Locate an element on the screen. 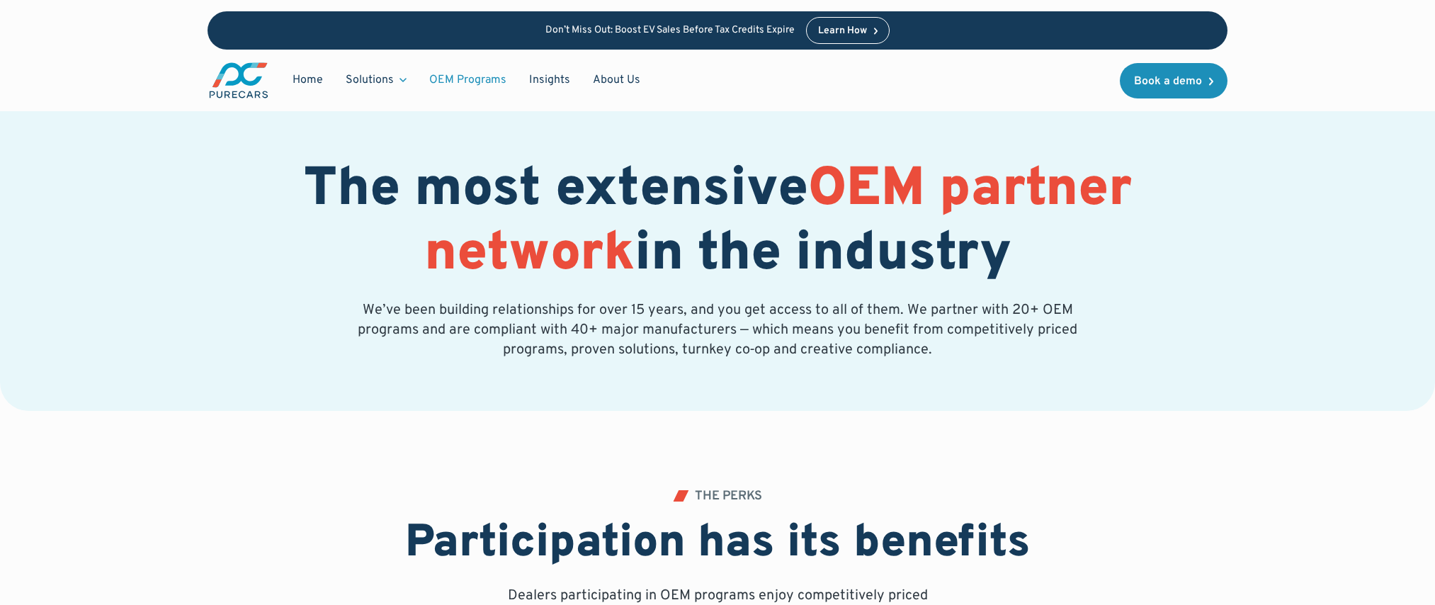 The width and height of the screenshot is (1435, 605). a: OEM Programs is located at coordinates (468, 80).